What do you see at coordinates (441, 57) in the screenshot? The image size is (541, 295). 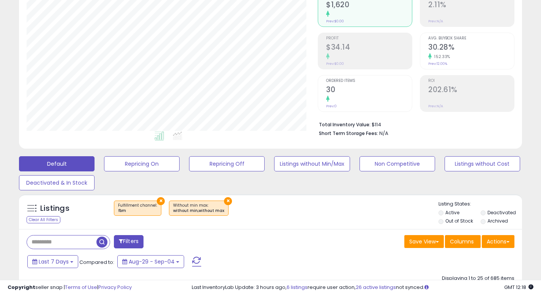 I see `small: 152.33%` at bounding box center [441, 57].